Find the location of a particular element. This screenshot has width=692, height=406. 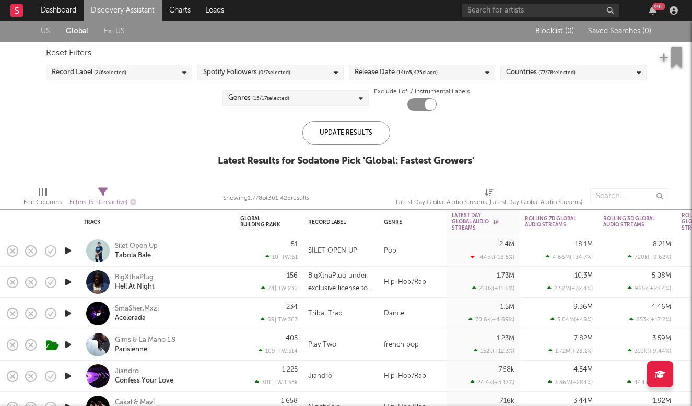

div: Latest Results for Sodatone Pick ' Global: Fastest Growers ' is located at coordinates (346, 161).